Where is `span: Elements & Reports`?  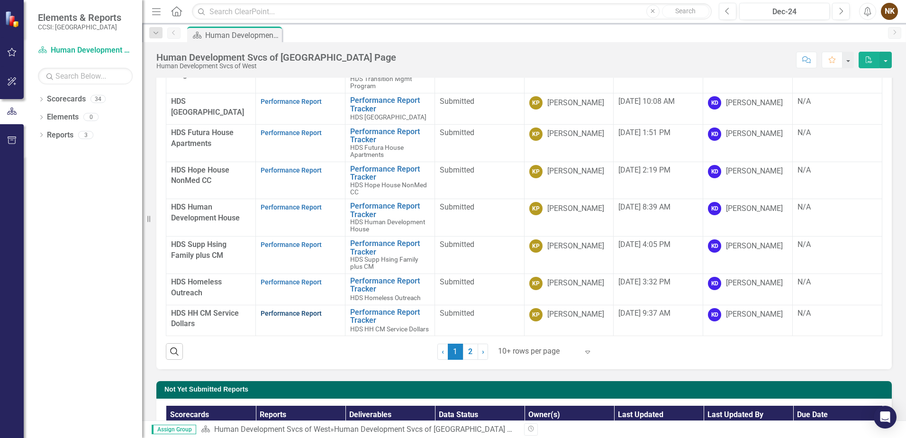
span: Elements & Reports is located at coordinates (80, 18).